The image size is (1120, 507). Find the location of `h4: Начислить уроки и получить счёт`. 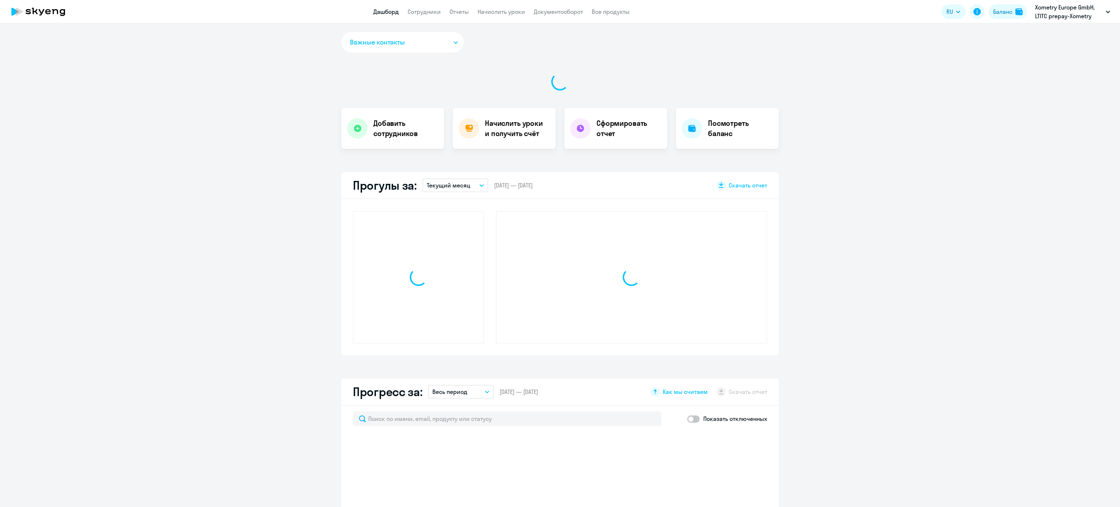

h4: Начислить уроки и получить счёт is located at coordinates (517, 128).